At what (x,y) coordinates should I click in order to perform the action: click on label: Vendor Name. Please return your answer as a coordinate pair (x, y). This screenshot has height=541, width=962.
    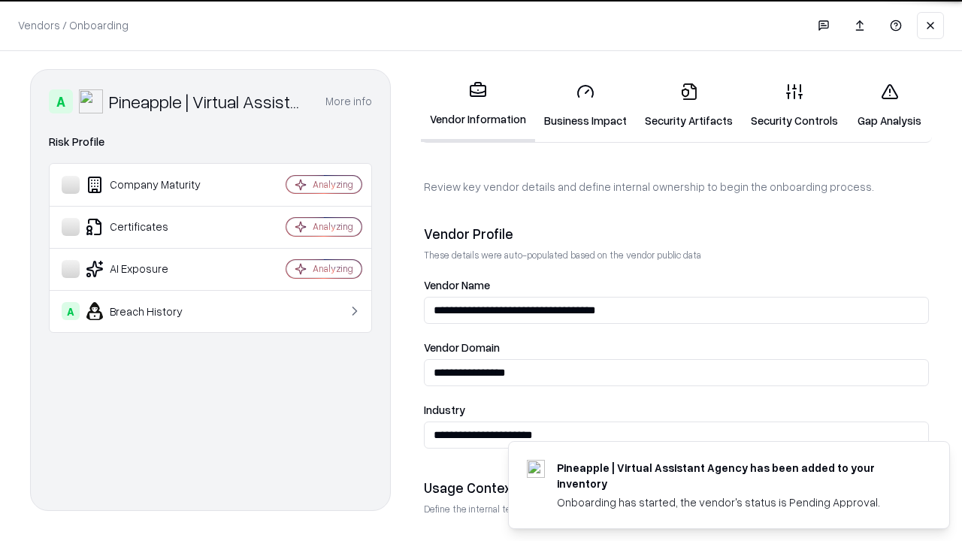
    Looking at the image, I should click on (676, 285).